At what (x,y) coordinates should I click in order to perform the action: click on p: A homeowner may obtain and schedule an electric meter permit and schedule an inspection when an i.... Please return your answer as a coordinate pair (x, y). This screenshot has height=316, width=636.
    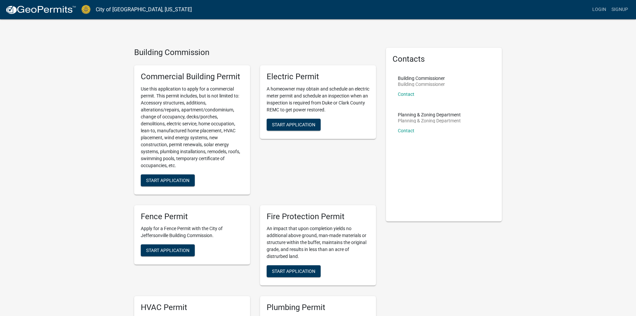
    Looking at the image, I should click on (318, 99).